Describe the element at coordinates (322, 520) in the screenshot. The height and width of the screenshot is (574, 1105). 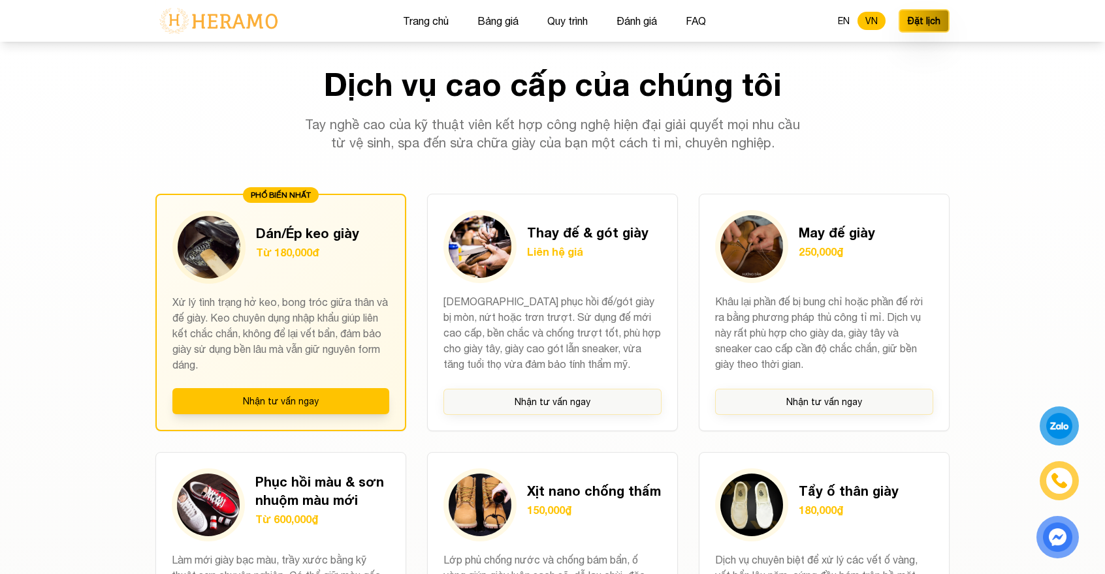
I see `p: Từ 600,000₫` at that location.